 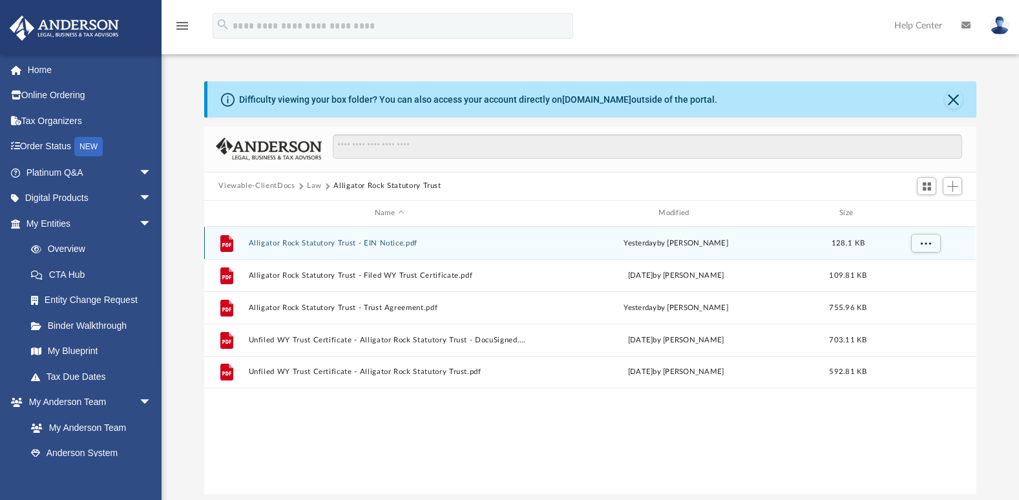 I want to click on div: Difficulty viewing your box folder? You can also access your account directly on outside of the p..., so click(x=478, y=100).